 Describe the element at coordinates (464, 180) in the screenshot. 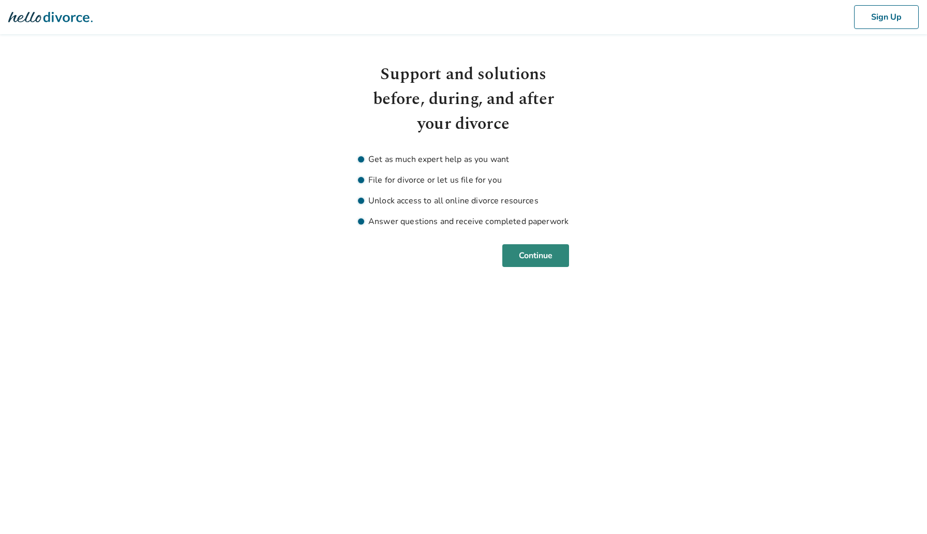

I see `li: File for divorce or let us file for you` at that location.